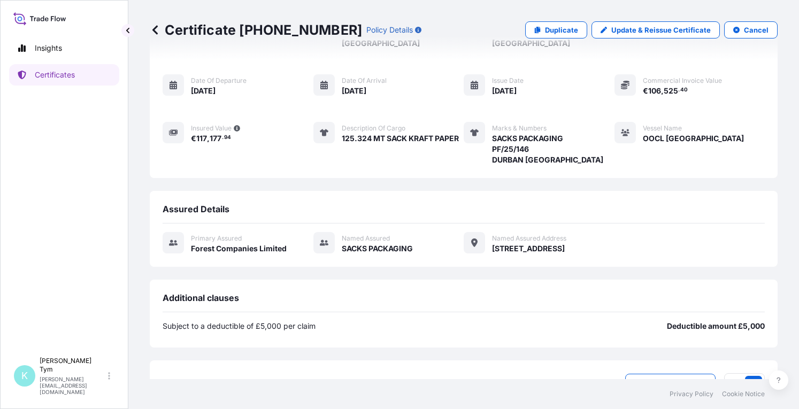 The width and height of the screenshot is (799, 409). Describe the element at coordinates (757, 30) in the screenshot. I see `p: Cancel` at that location.